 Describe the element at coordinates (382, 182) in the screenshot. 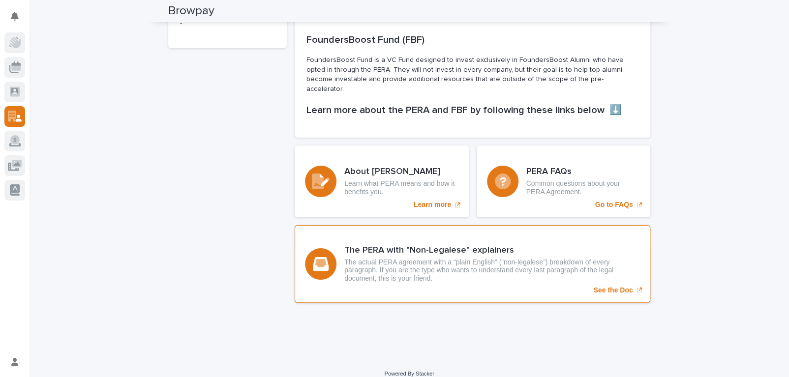

I see `a: Learn more` at that location.